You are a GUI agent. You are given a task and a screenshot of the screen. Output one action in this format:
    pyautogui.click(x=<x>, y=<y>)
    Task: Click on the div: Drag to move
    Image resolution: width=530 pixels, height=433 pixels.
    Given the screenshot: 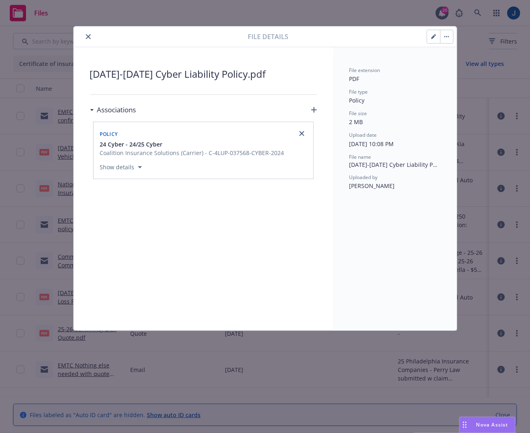 What is the action you would take?
    pyautogui.click(x=464, y=425)
    